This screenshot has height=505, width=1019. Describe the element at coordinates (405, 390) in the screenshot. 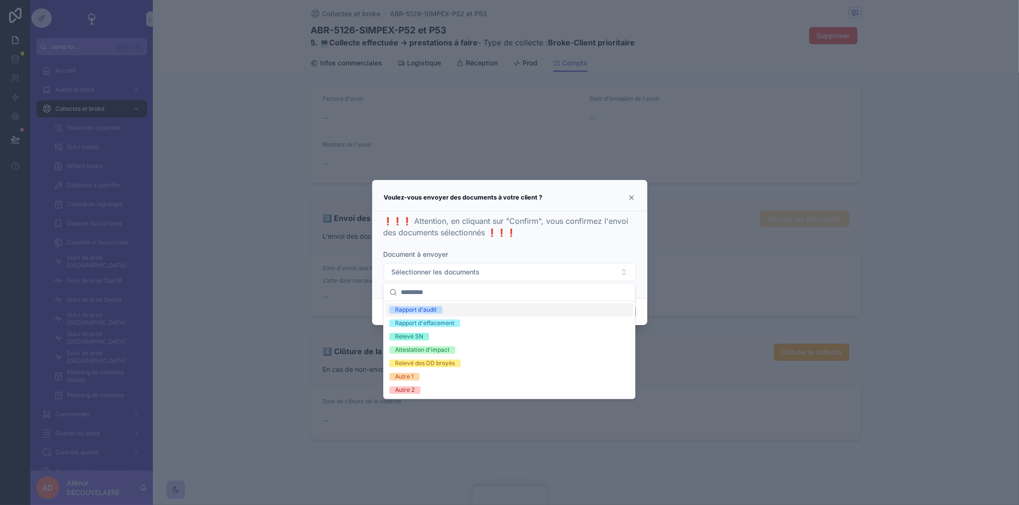

I see `div: Autre 2` at that location.